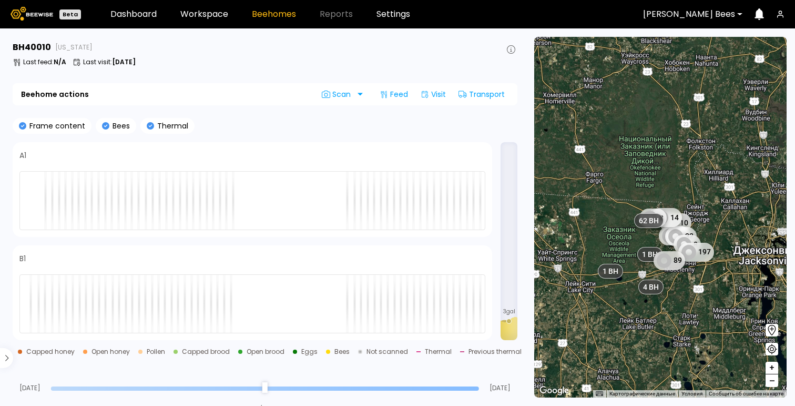 The height and width of the screenshot is (406, 795). I want to click on a: Settings, so click(393, 14).